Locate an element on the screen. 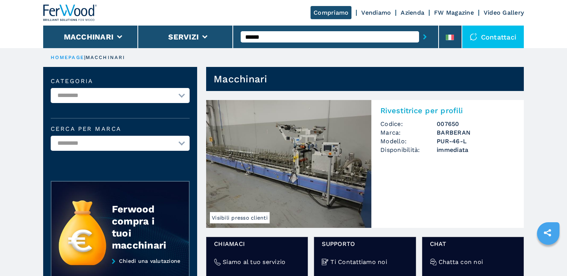 This screenshot has width=567, height=276. h3: BARBERAN is located at coordinates (476, 132).